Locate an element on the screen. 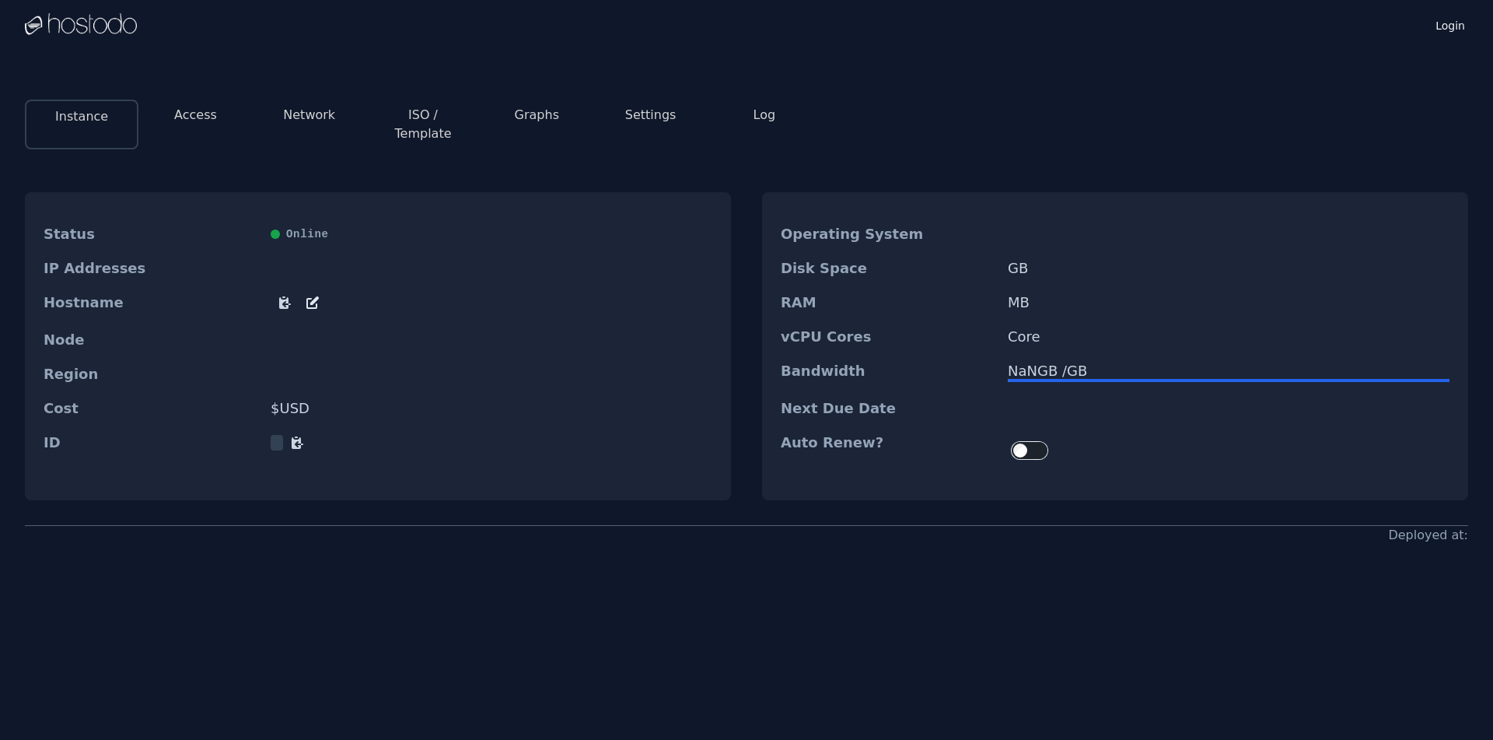 This screenshot has height=740, width=1493. dt: Hostname is located at coordinates (151, 304).